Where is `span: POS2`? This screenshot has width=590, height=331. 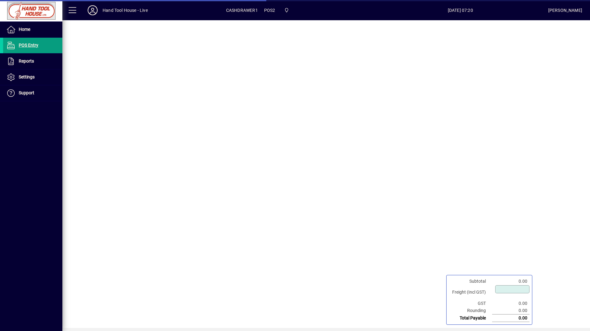 span: POS2 is located at coordinates (270, 10).